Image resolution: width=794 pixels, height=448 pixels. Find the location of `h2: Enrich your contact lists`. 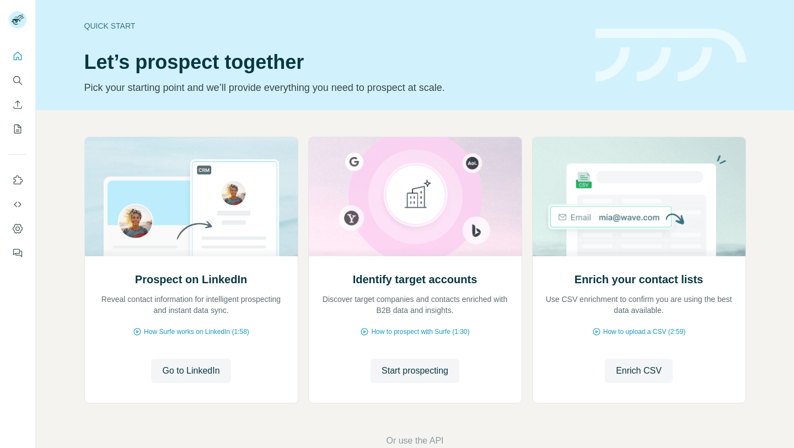

h2: Enrich your contact lists is located at coordinates (639, 280).